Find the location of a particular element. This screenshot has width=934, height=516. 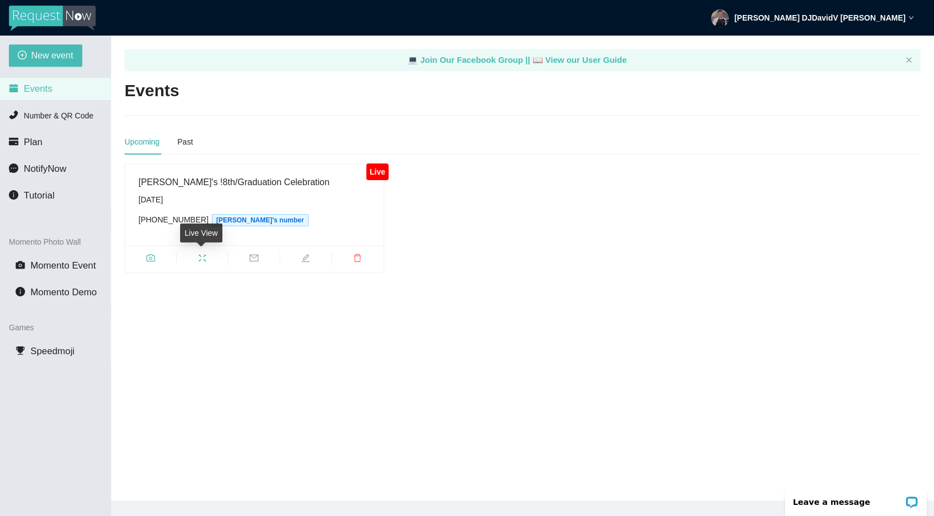

span: close is located at coordinates (909, 60).